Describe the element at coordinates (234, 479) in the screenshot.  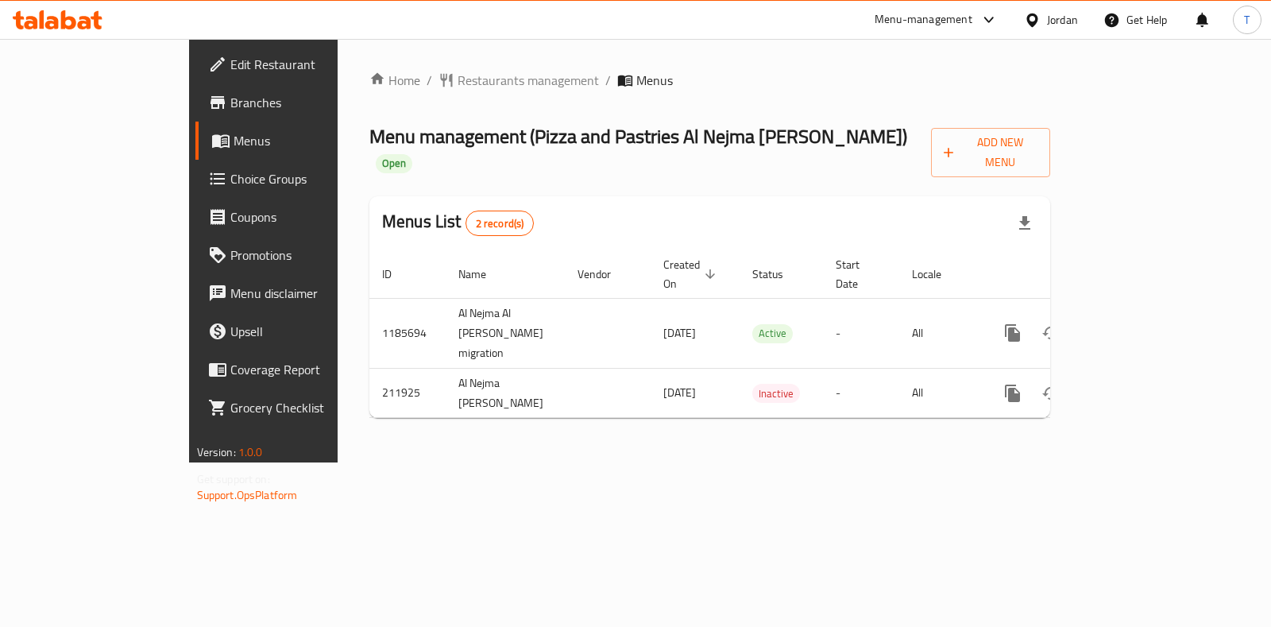
I see `span: Get support on:` at that location.